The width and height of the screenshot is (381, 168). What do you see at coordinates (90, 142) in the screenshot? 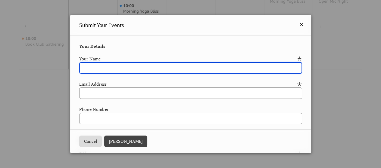
I see `button: Cancel` at bounding box center [90, 142].